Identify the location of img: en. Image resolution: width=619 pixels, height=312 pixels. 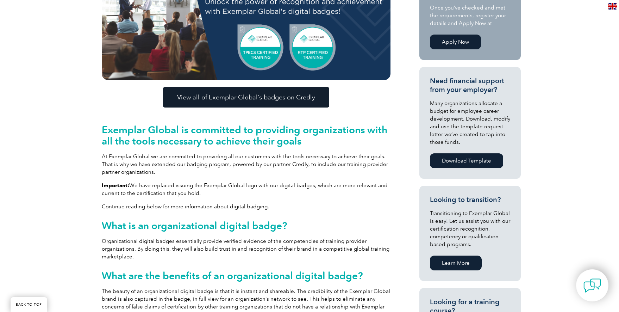
(613, 6).